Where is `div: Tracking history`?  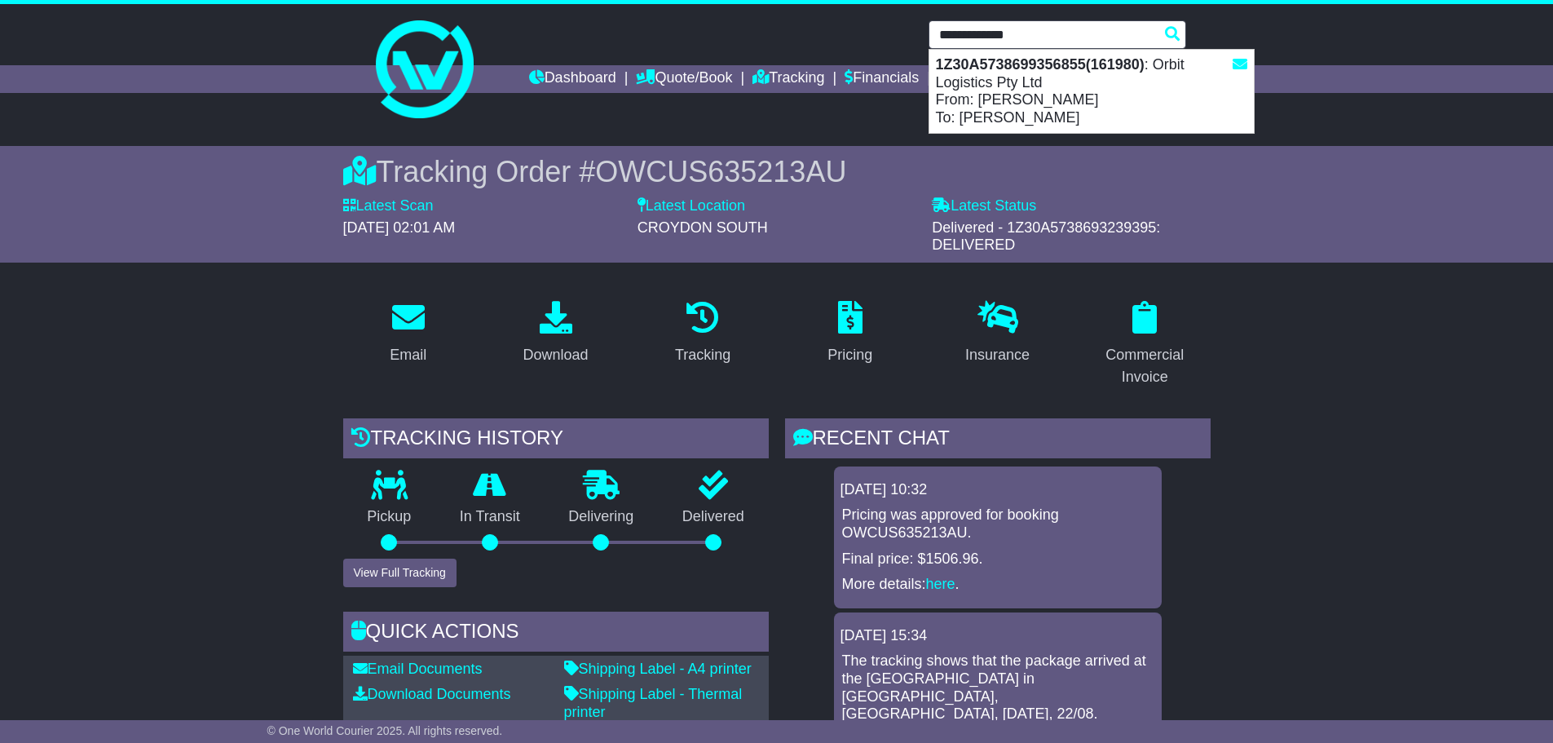 div: Tracking history is located at coordinates (556, 440).